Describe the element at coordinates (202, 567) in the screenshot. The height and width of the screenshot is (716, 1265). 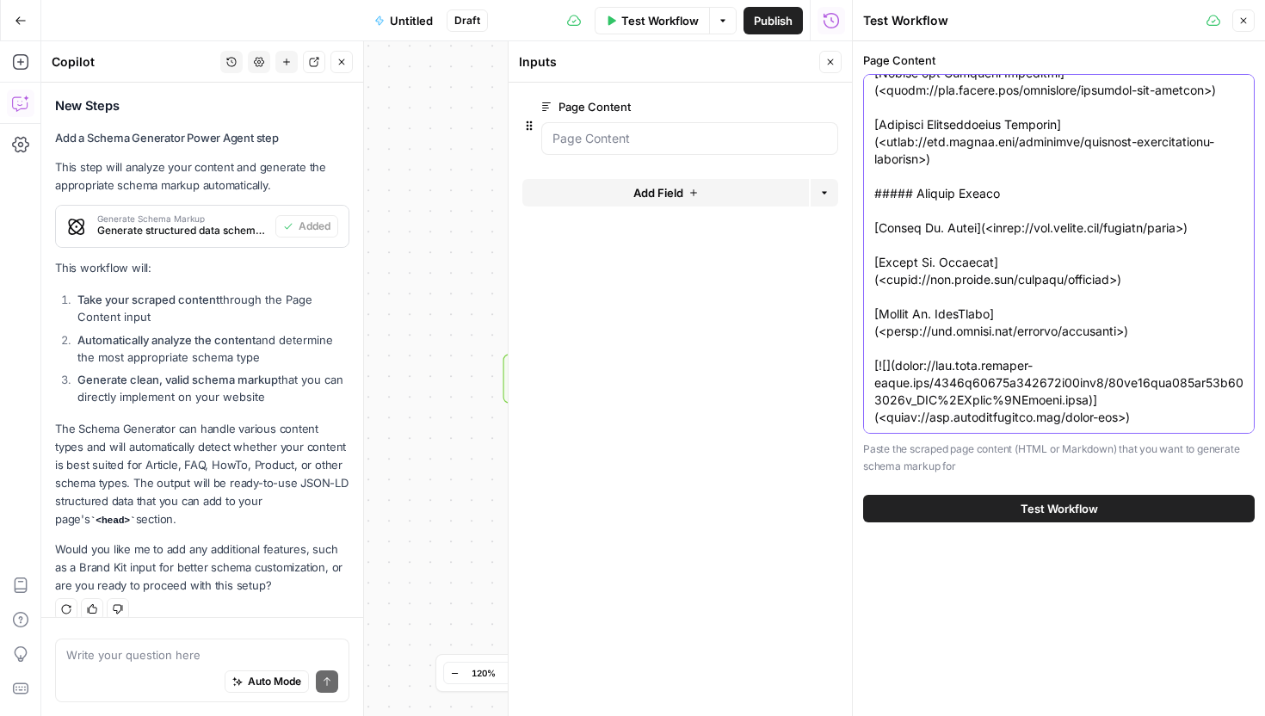
I see `p: Would you like me to add any additional features, such as a Brand Kit input for better schema cus...` at that location.